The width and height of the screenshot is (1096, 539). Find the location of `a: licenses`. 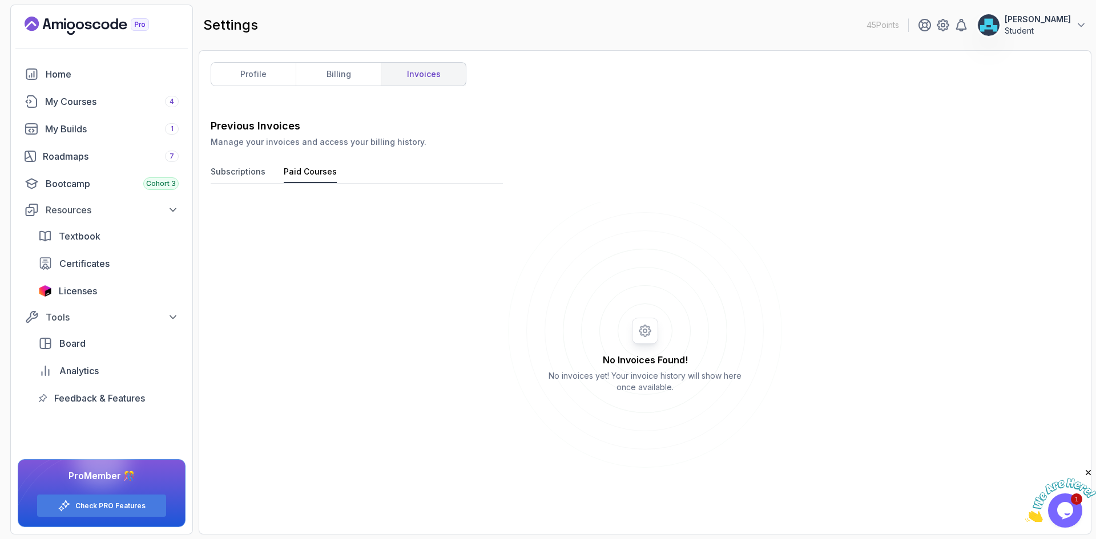

a: licenses is located at coordinates (108, 291).